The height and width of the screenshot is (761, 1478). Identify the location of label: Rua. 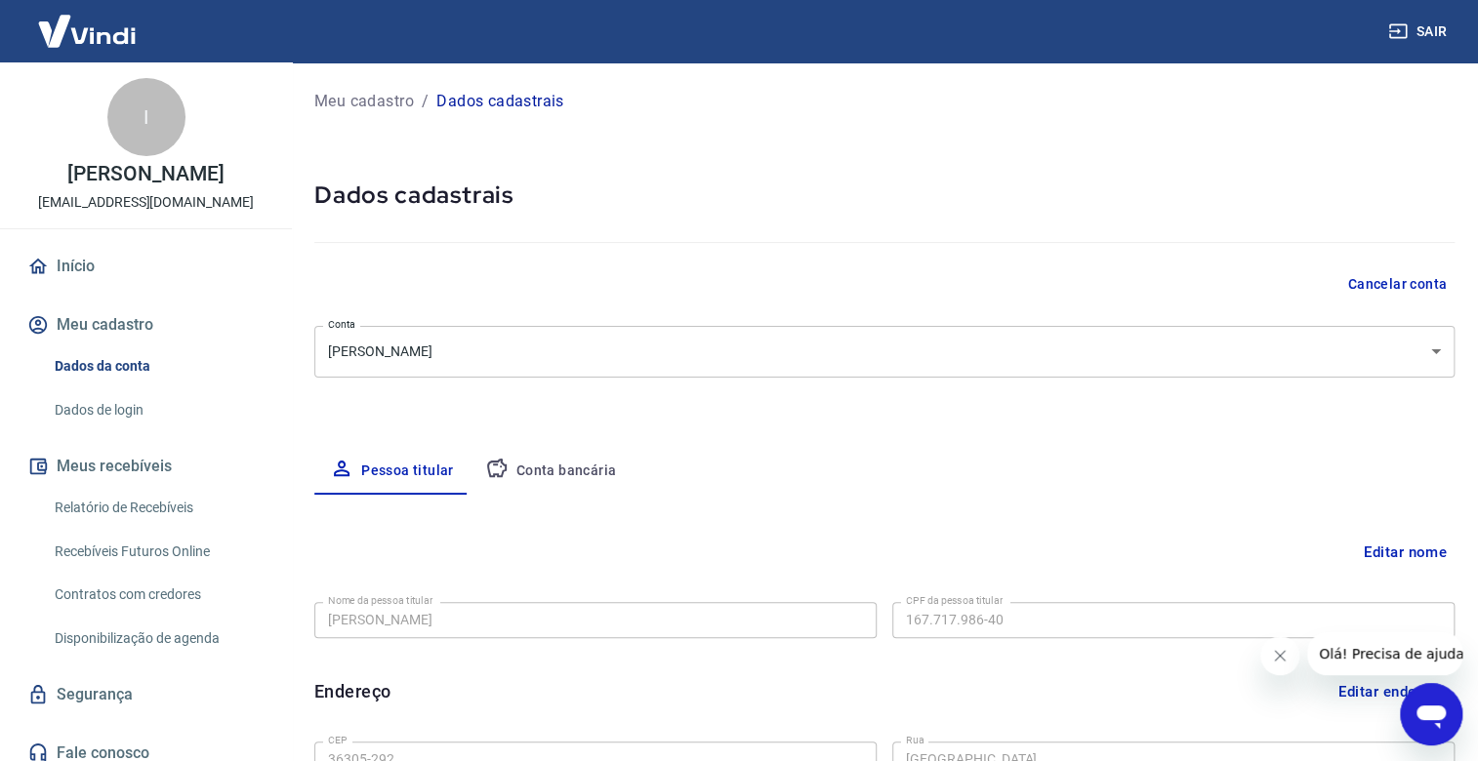
(914, 740).